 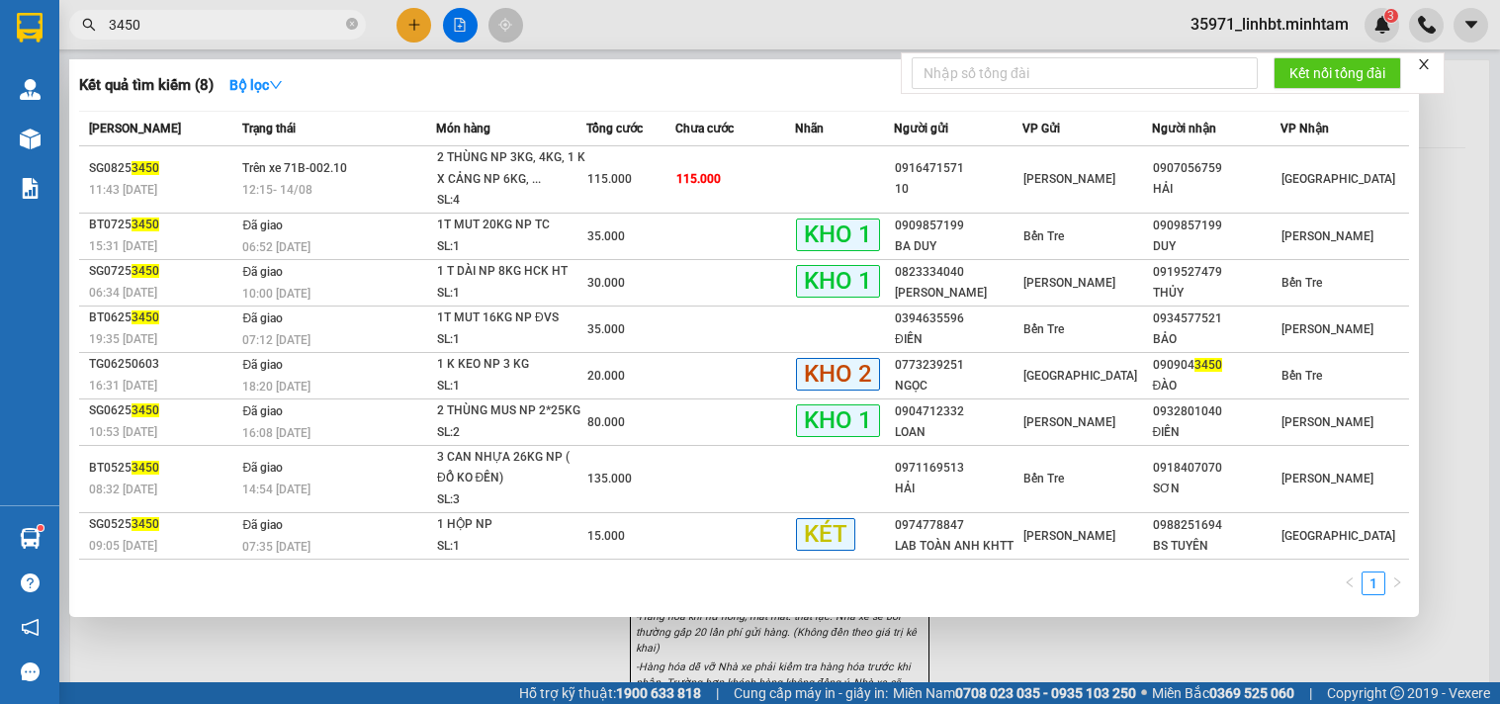 I want to click on li: 1, so click(x=1373, y=583).